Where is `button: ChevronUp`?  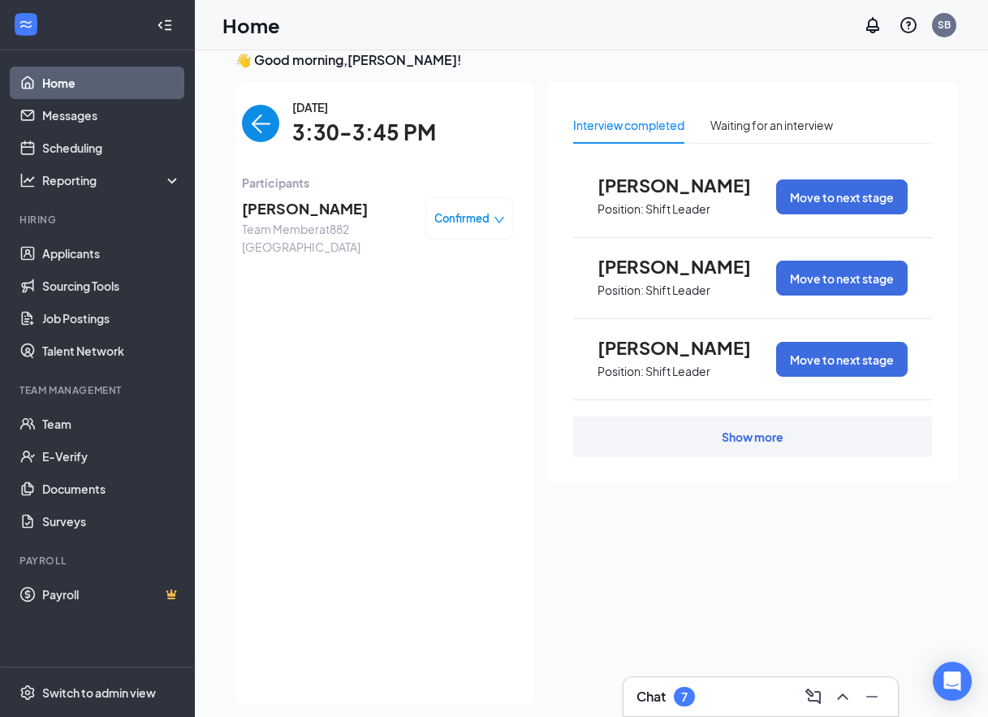 button: ChevronUp is located at coordinates (843, 697).